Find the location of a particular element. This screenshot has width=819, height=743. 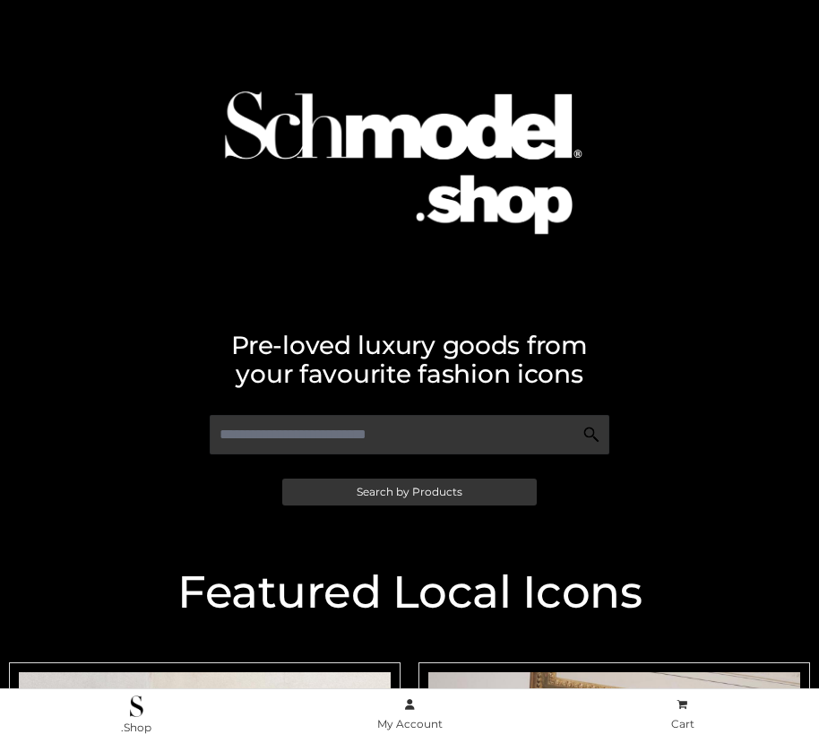

a: Cart is located at coordinates (682, 714).